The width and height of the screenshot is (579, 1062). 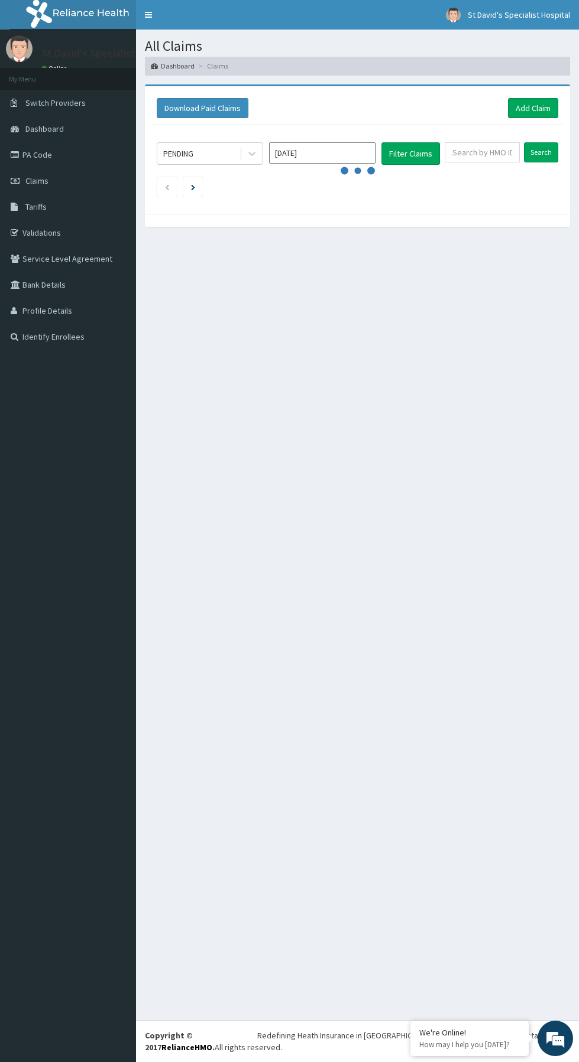 What do you see at coordinates (357, 46) in the screenshot?
I see `h1: All Claims` at bounding box center [357, 46].